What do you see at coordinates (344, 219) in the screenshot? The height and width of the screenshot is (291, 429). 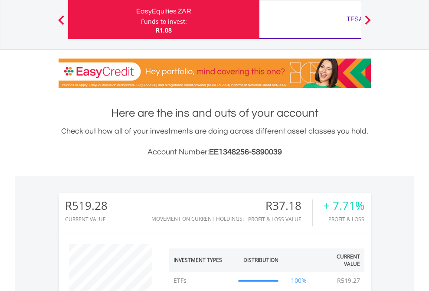 I see `div: Profit & Loss` at bounding box center [344, 219].